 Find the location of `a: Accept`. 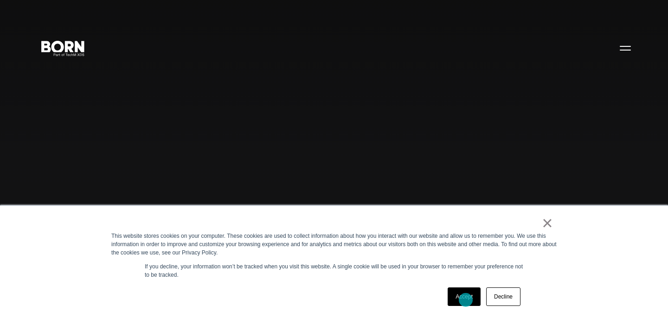

a: Accept is located at coordinates (464, 297).